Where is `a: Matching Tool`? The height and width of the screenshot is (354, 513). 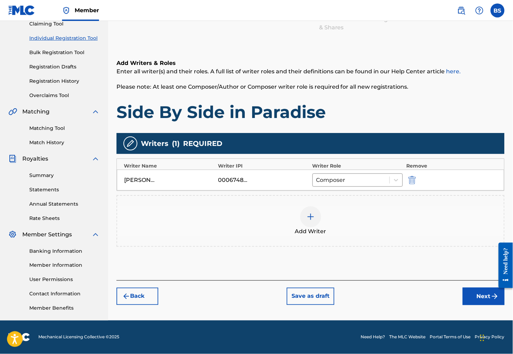 a: Matching Tool is located at coordinates (65, 128).